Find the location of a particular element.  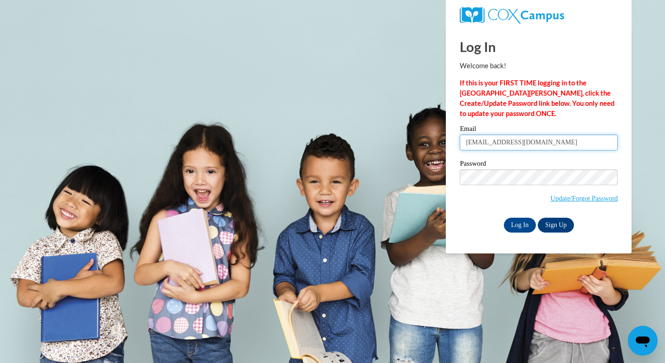

img: COX Campus is located at coordinates (512, 15).